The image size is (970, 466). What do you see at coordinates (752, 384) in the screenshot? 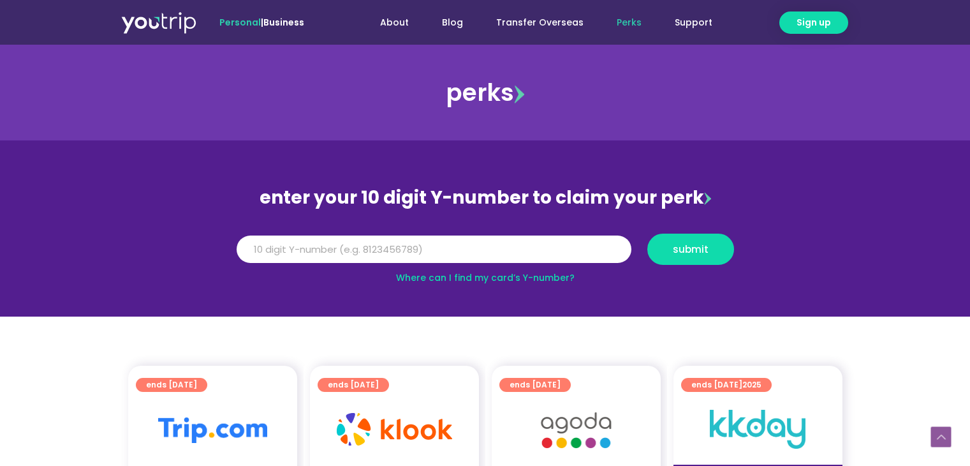
I see `span: 2025` at bounding box center [752, 384].